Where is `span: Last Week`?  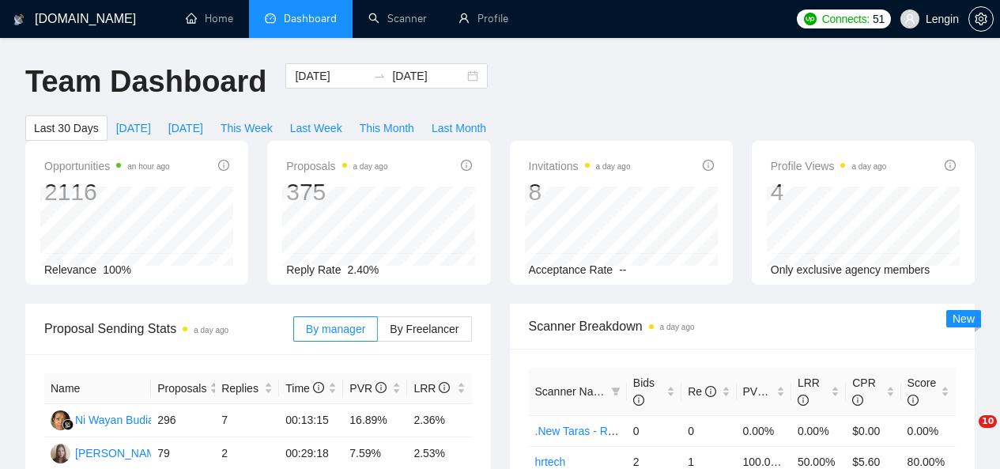
span: Last Week is located at coordinates (316, 128).